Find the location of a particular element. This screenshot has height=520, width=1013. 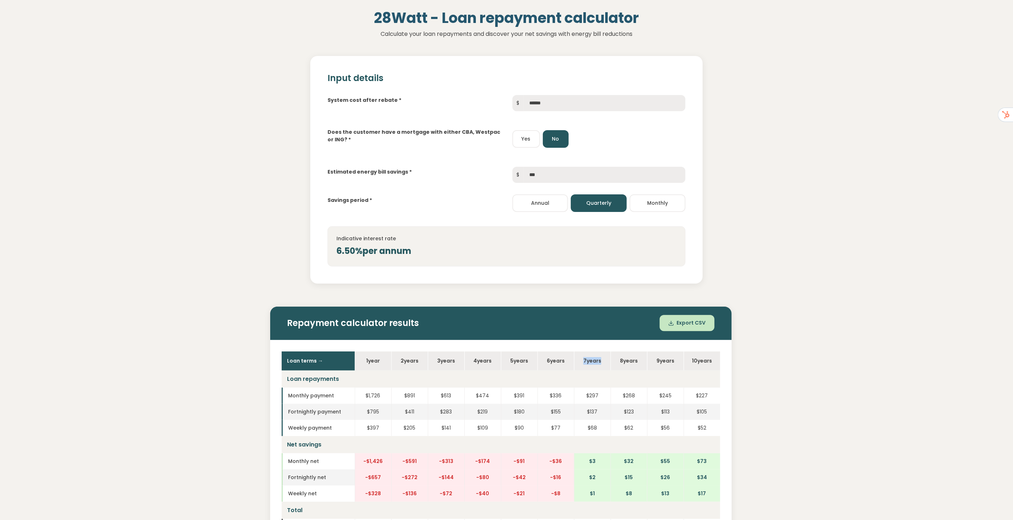

td: $56 is located at coordinates (665, 428).